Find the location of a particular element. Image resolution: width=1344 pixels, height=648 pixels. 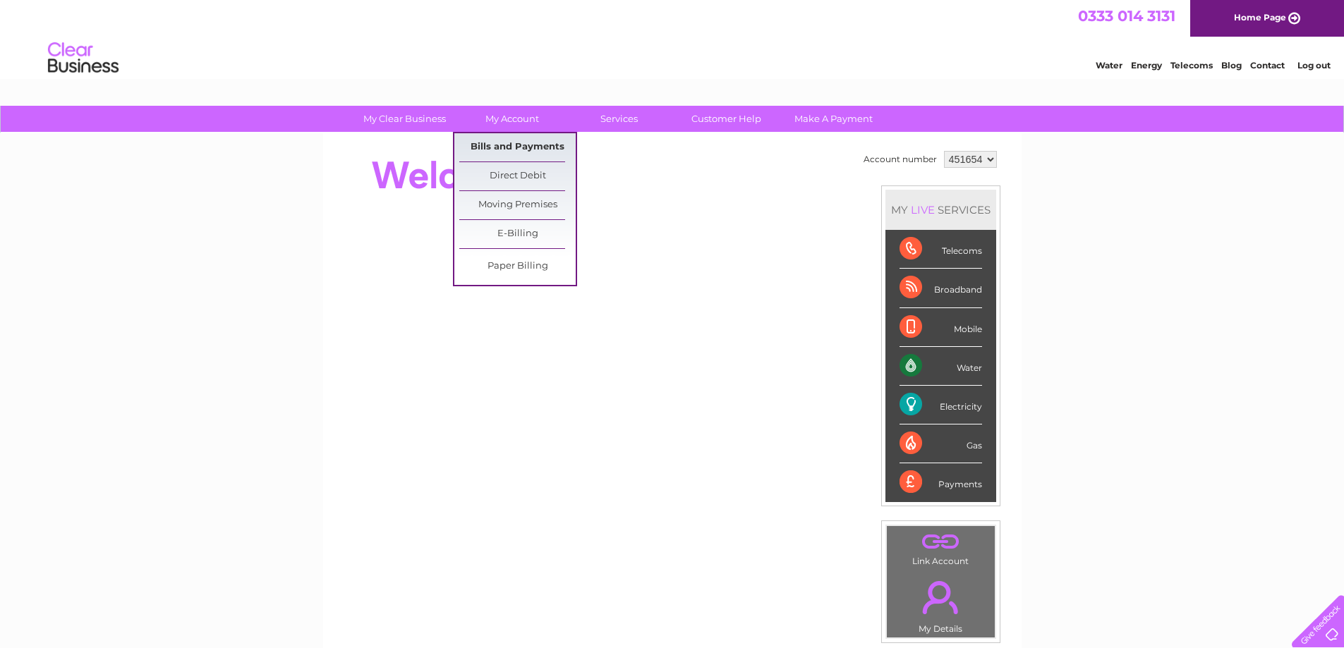

a: Services is located at coordinates (619, 118).